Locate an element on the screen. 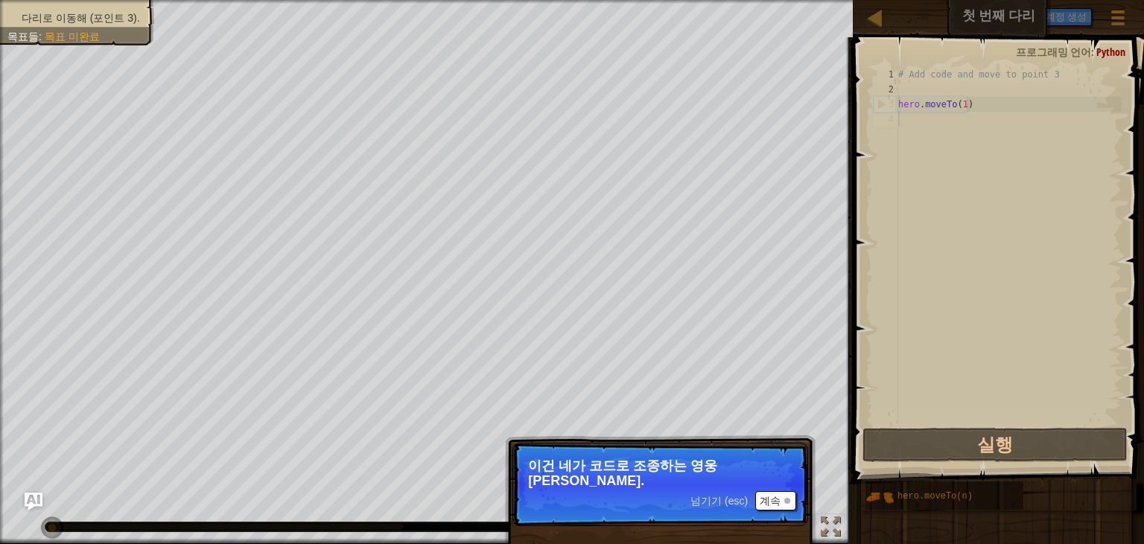 The height and width of the screenshot is (544, 1144). span: Python is located at coordinates (1111, 51).